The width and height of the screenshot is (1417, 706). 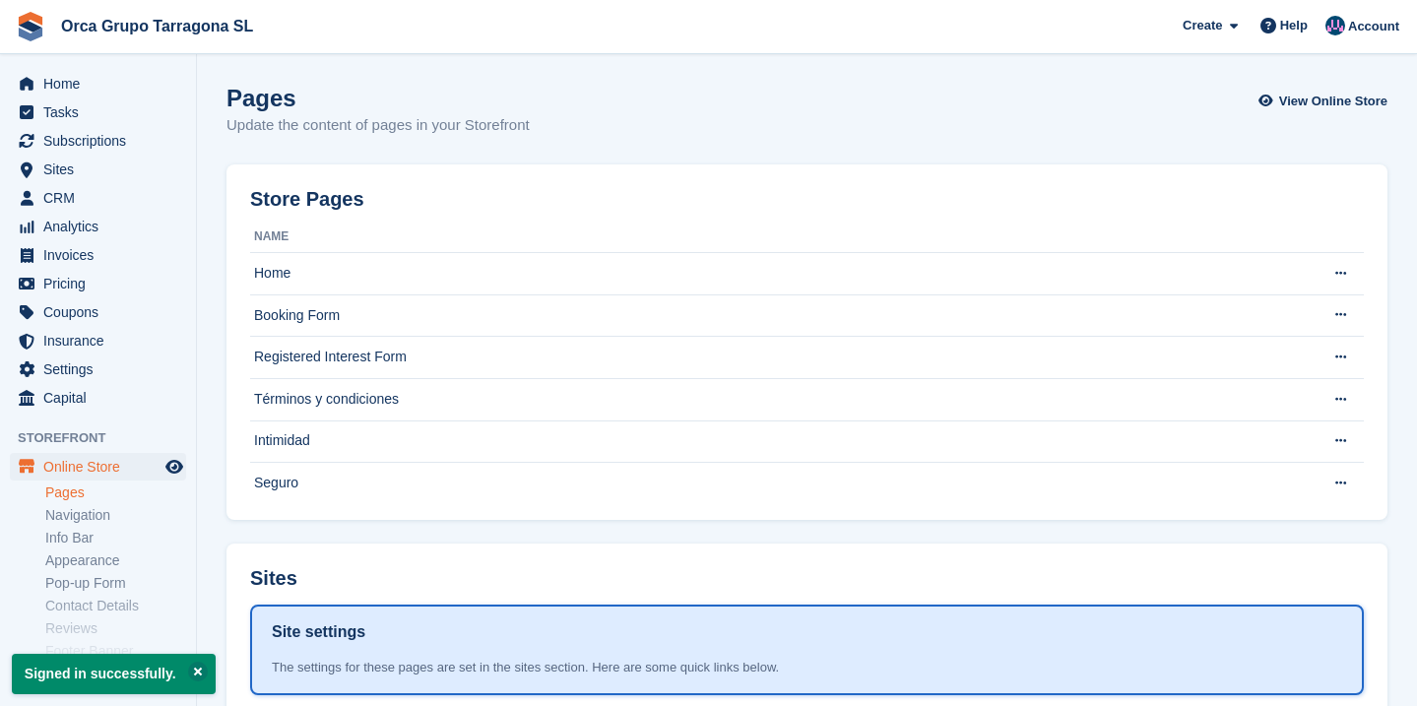 I want to click on span: Pricing, so click(x=102, y=284).